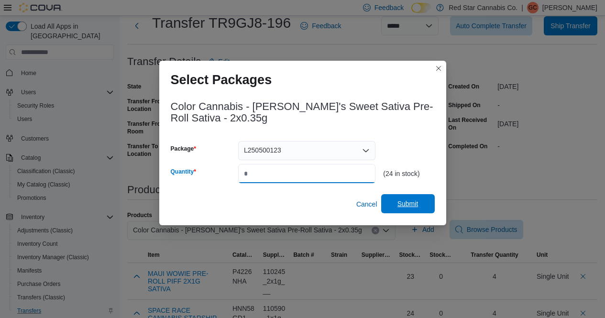 The height and width of the screenshot is (318, 605). Describe the element at coordinates (183, 172) in the screenshot. I see `label: Quantity` at that location.